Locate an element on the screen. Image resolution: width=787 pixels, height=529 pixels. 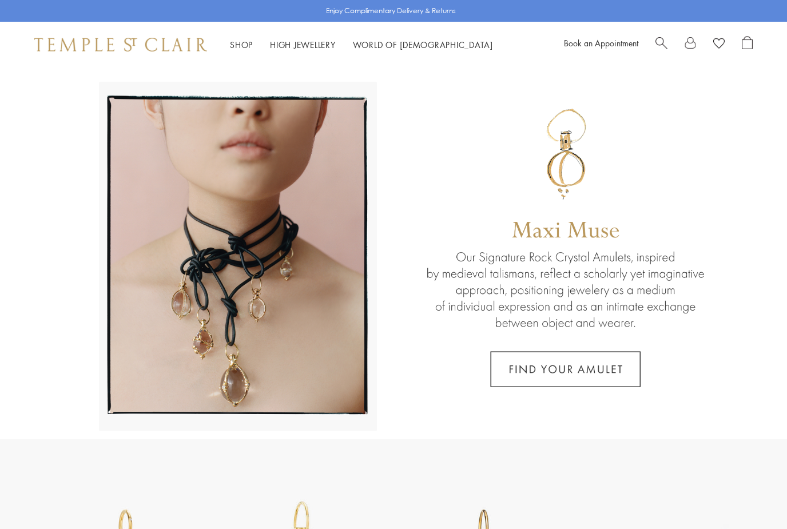
a: Book an Appointment is located at coordinates (601, 43).